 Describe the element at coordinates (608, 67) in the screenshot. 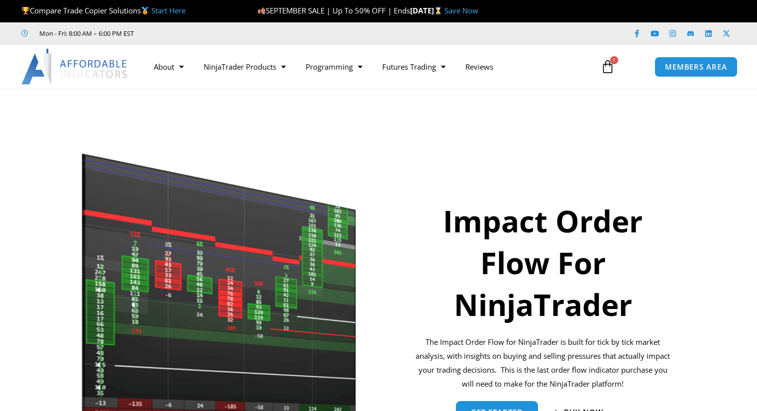

I see `a: 1` at that location.